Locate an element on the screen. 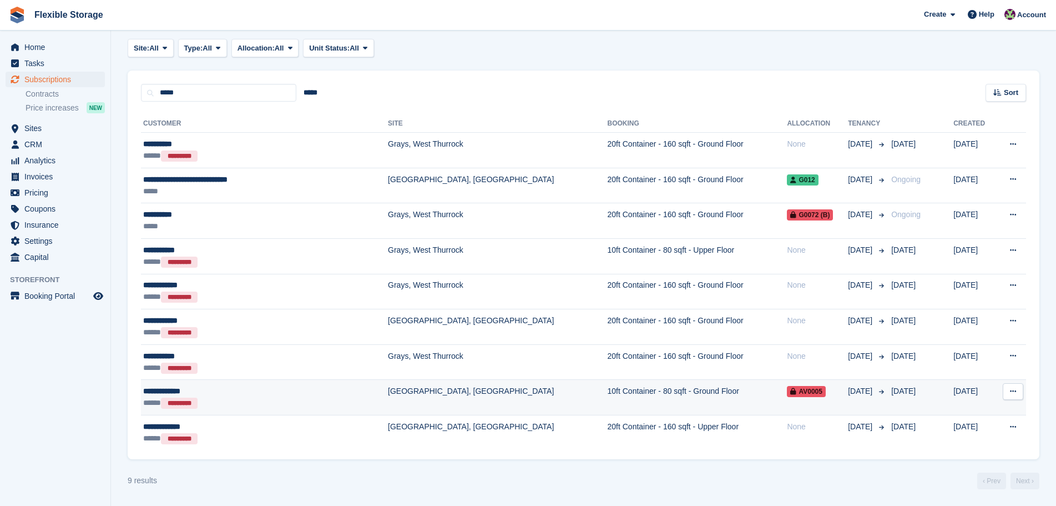  a: Previous is located at coordinates (992, 481).